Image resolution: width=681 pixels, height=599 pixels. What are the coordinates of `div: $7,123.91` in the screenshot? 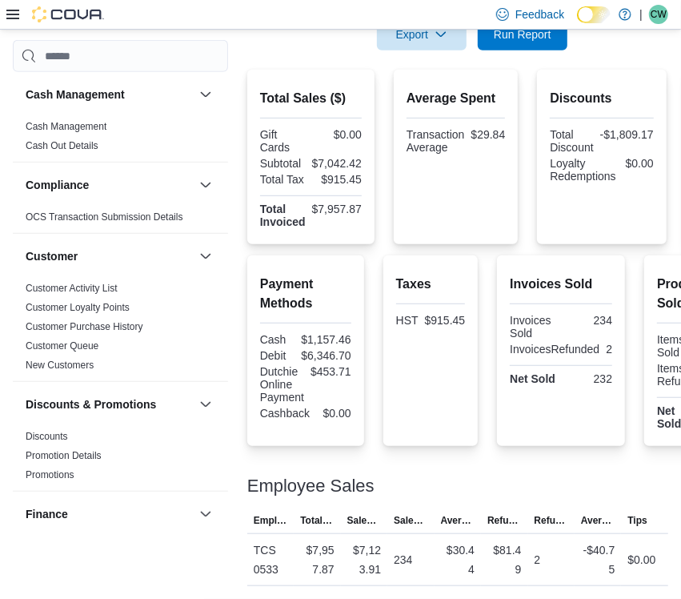 It's located at (364, 559).